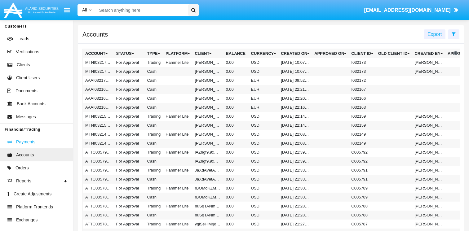  I want to click on td: AAAI032167AC1, so click(98, 89).